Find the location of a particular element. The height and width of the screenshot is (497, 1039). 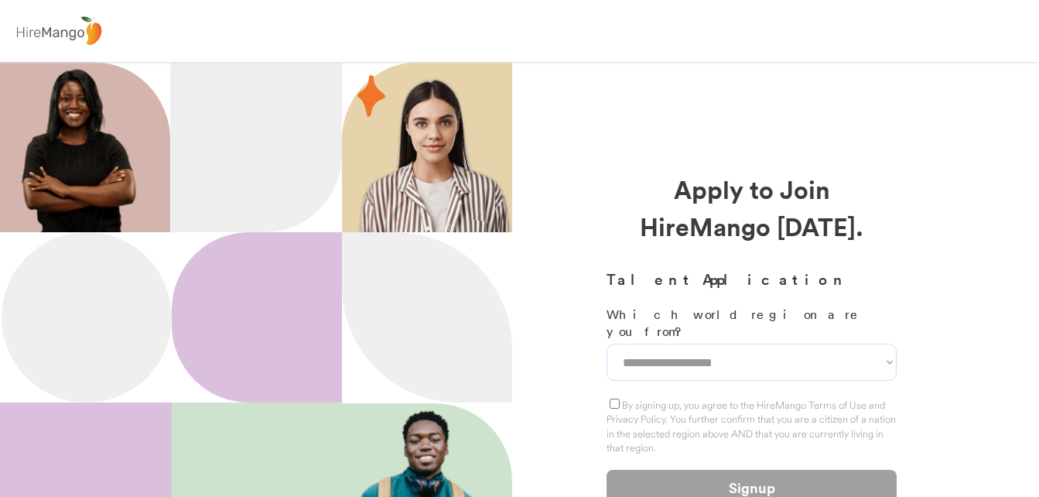

img: hispanic%20woman.png is located at coordinates (435, 155).